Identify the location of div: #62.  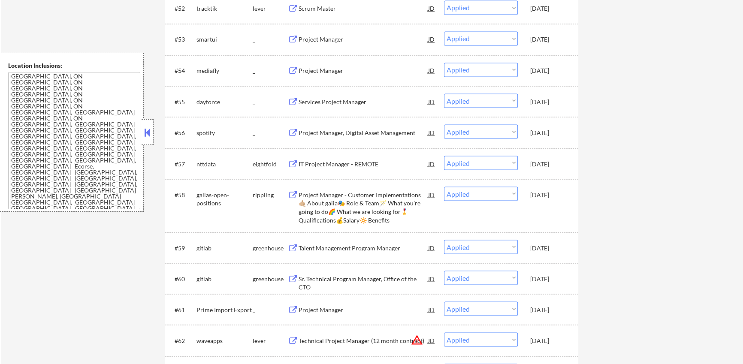
(182, 341).